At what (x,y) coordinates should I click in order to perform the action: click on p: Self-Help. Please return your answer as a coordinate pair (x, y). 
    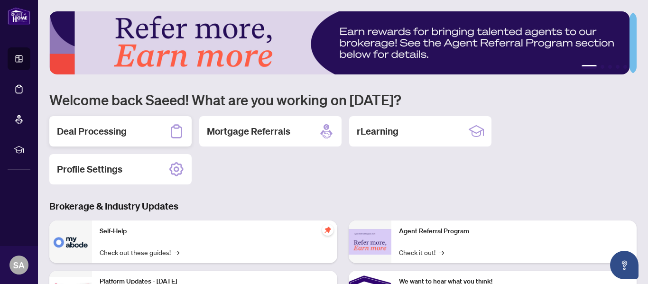
    Looking at the image, I should click on (214, 231).